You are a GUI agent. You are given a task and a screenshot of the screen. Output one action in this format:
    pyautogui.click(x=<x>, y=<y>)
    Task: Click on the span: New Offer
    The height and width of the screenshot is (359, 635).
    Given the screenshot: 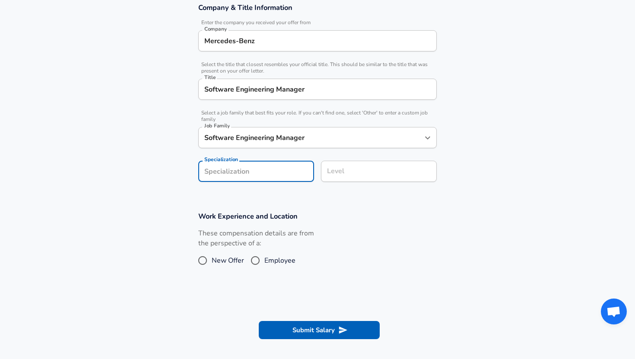 What is the action you would take?
    pyautogui.click(x=228, y=261)
    